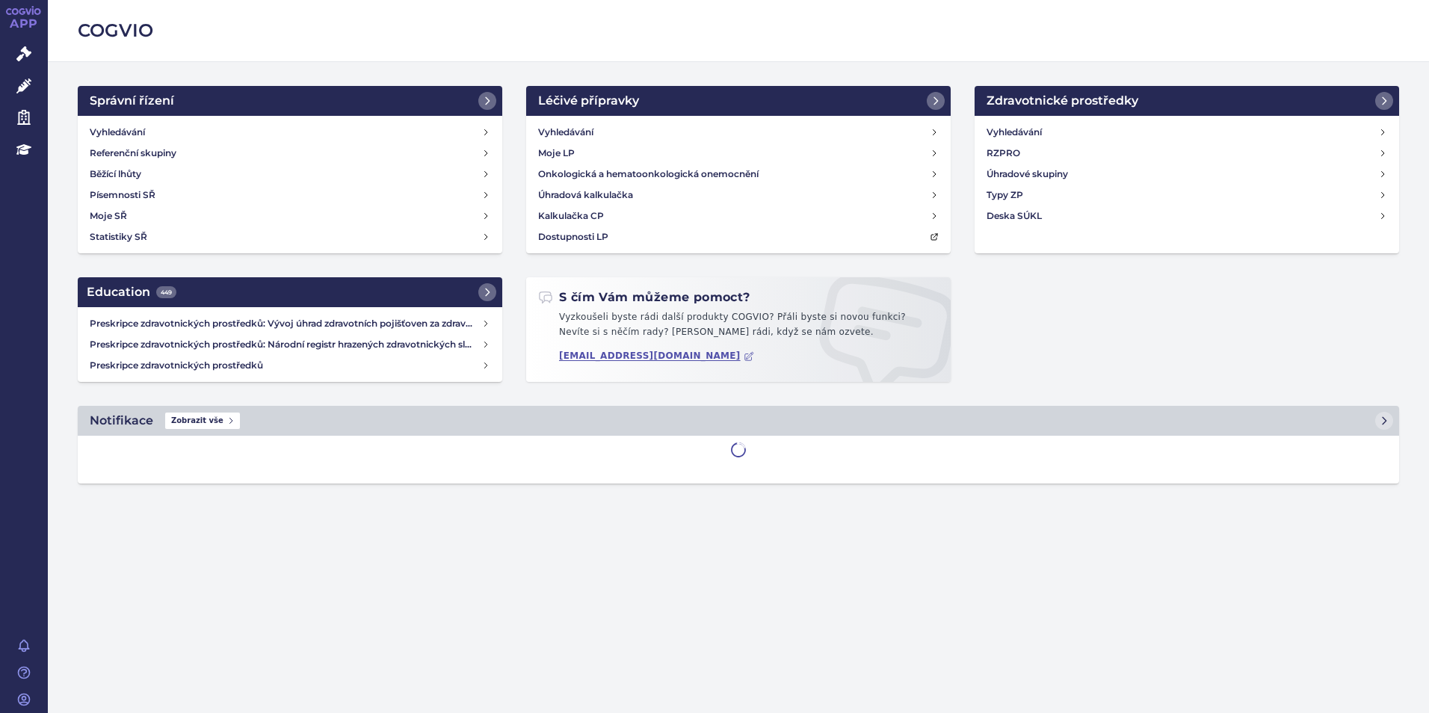 This screenshot has width=1429, height=713. I want to click on a: Preskripce zdravotnických prostředků: Národní registr hrazených zdravotnických služeb (NRHZS), so click(290, 345).